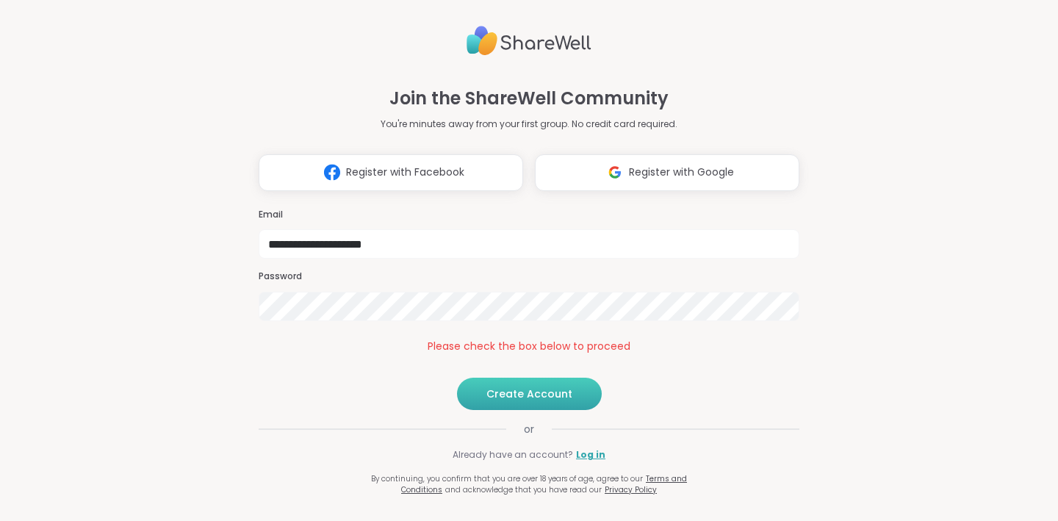  What do you see at coordinates (523, 489) in the screenshot?
I see `span: and acknowledge that you have read our` at bounding box center [523, 489].